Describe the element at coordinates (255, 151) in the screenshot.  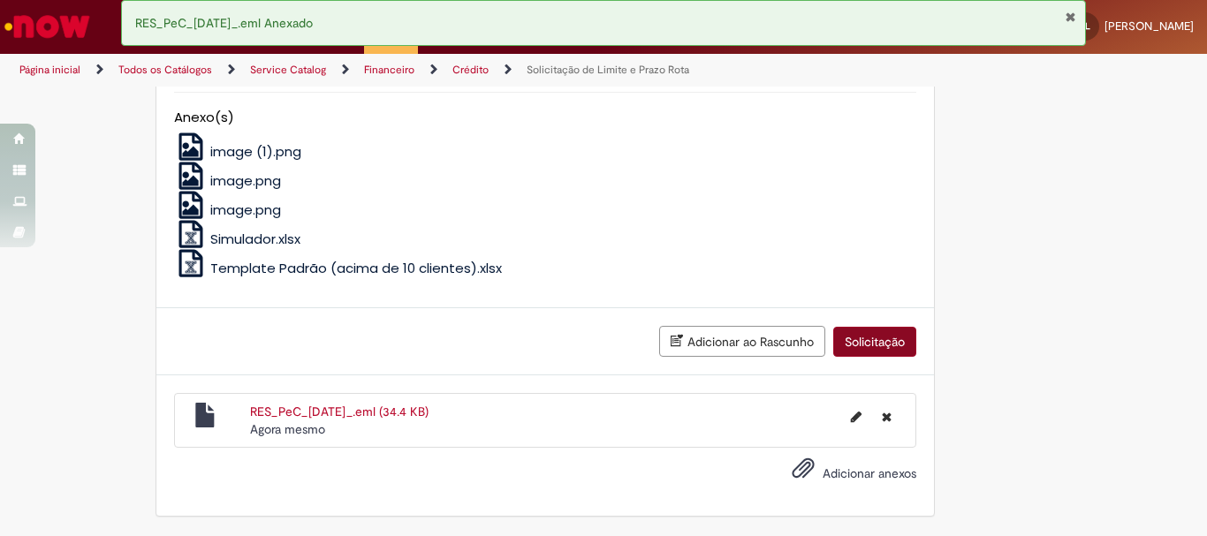
I see `span: image (1).png` at that location.